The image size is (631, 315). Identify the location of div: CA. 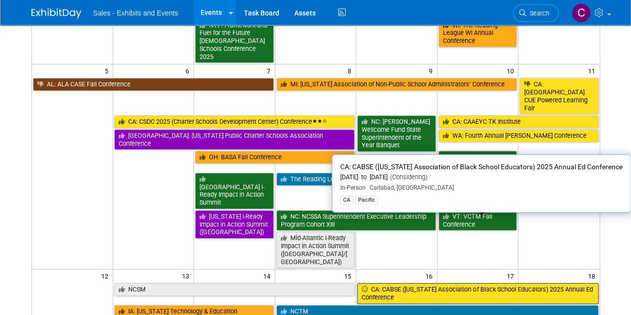
(347, 200).